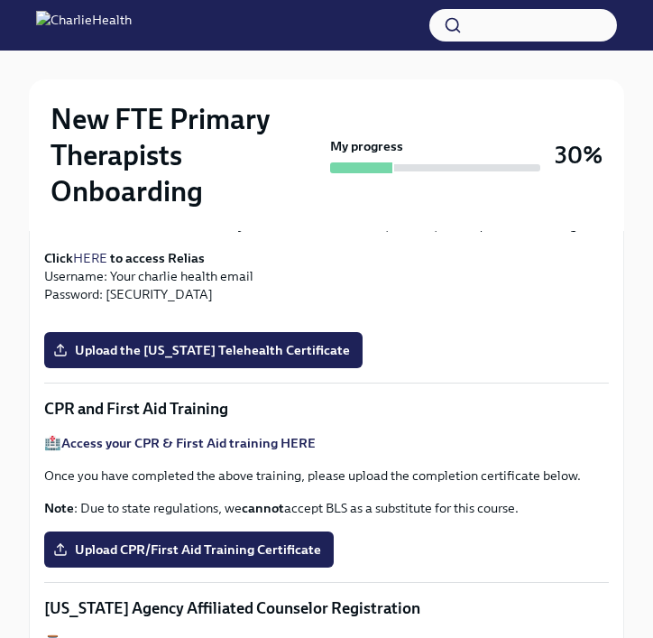  I want to click on strong: My progress, so click(366, 146).